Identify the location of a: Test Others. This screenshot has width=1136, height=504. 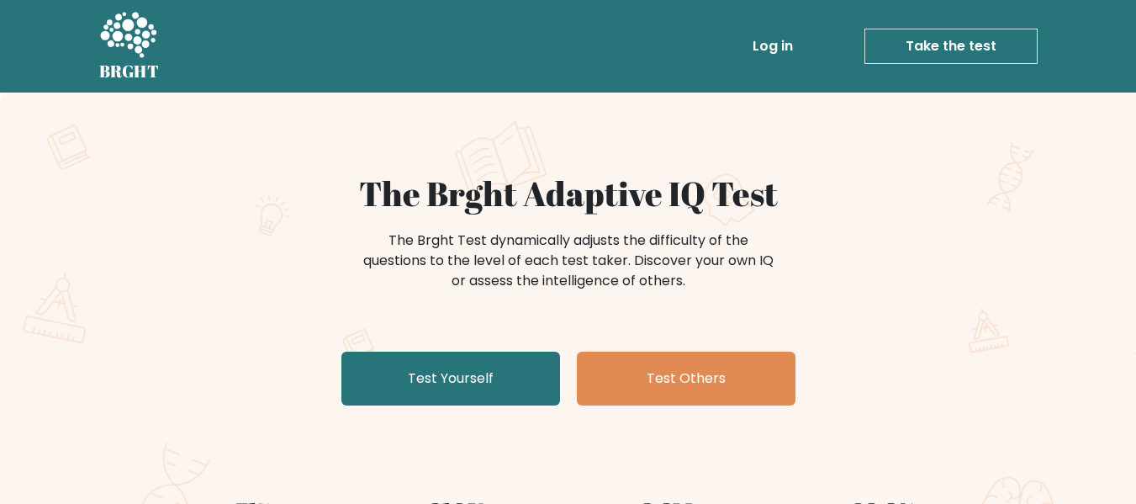
(686, 378).